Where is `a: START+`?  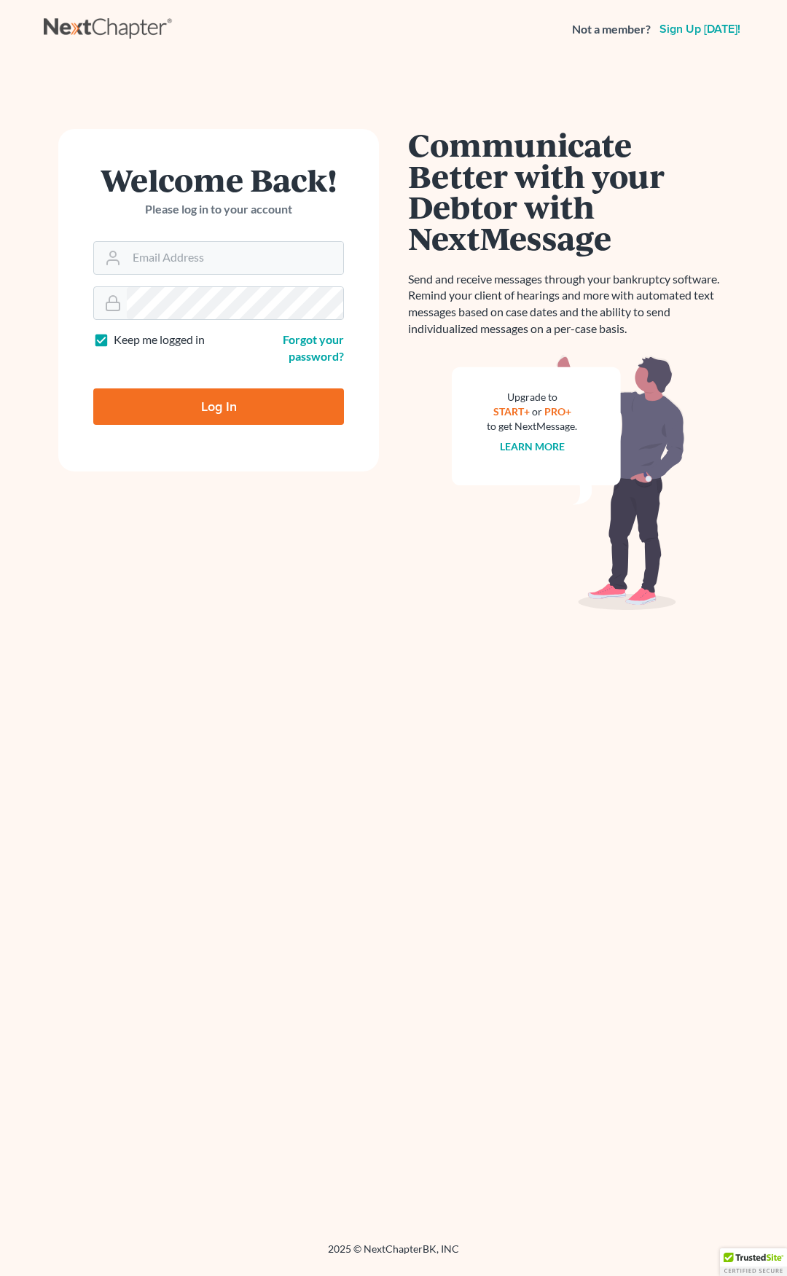 a: START+ is located at coordinates (512, 411).